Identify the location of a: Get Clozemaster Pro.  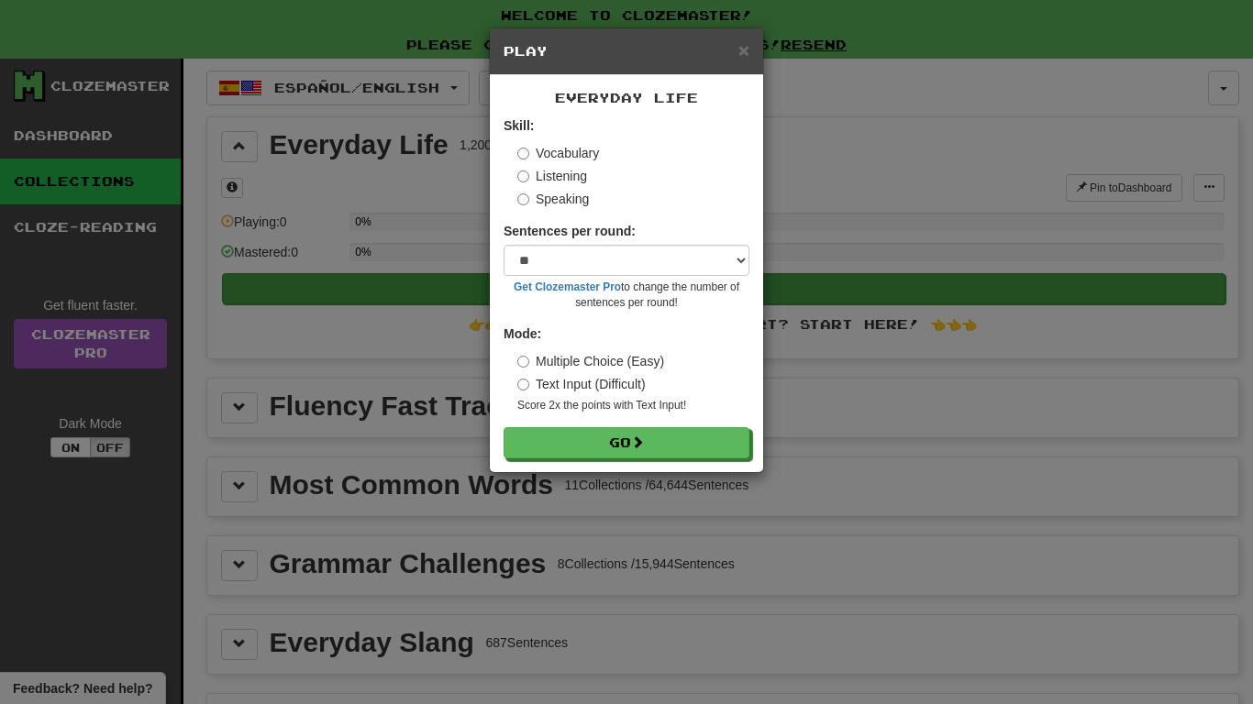
(567, 287).